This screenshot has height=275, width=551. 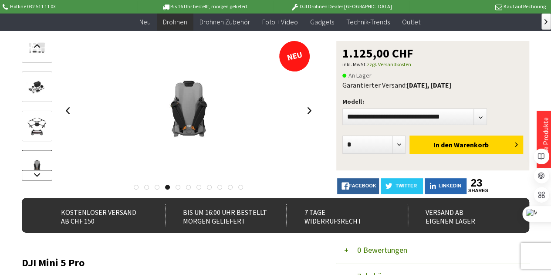 What do you see at coordinates (218, 215) in the screenshot?
I see `div: Bis um 16:00 Uhr bestellt Morgen geliefert` at bounding box center [218, 215].